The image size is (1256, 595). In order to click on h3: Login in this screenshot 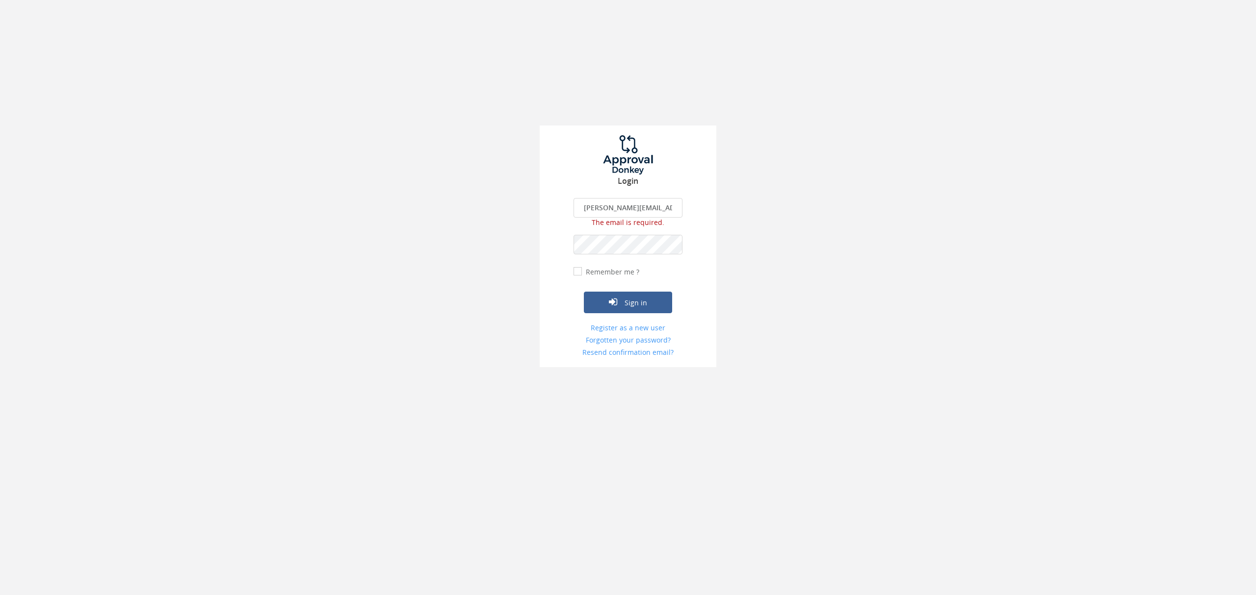, I will do `click(628, 181)`.